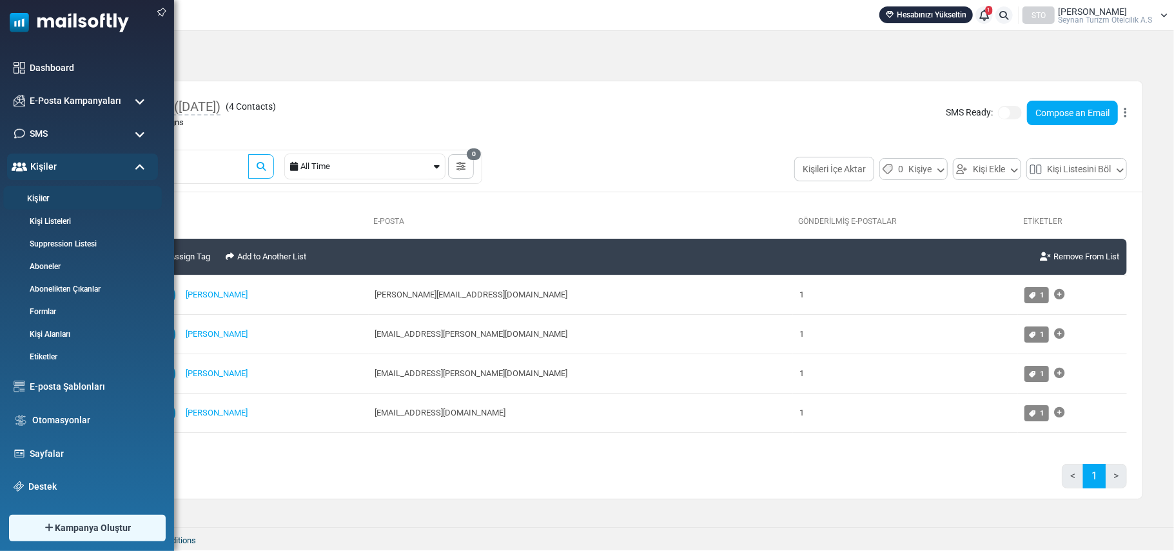  I want to click on img: sms-icon.png, so click(19, 133).